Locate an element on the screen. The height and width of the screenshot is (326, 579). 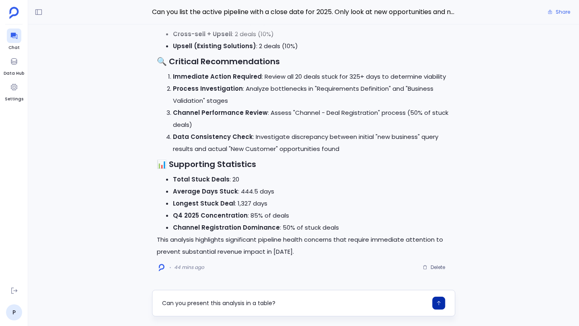
a: Data Hub is located at coordinates (14, 66).